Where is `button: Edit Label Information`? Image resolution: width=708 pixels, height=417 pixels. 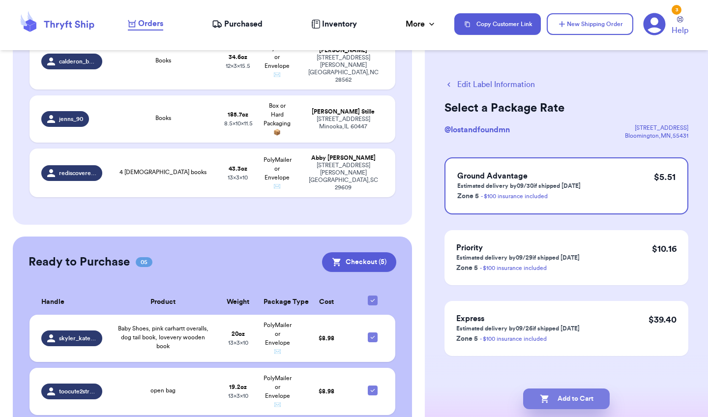
button: Edit Label Information is located at coordinates (490, 85).